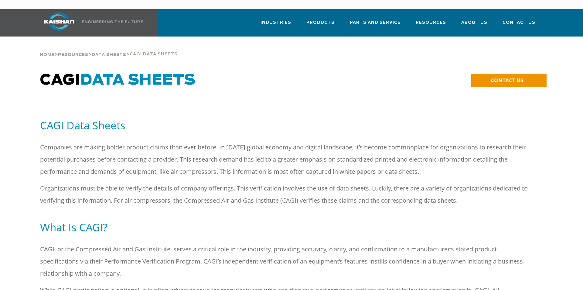 This screenshot has width=583, height=290. I want to click on a: Data Sheets, so click(109, 54).